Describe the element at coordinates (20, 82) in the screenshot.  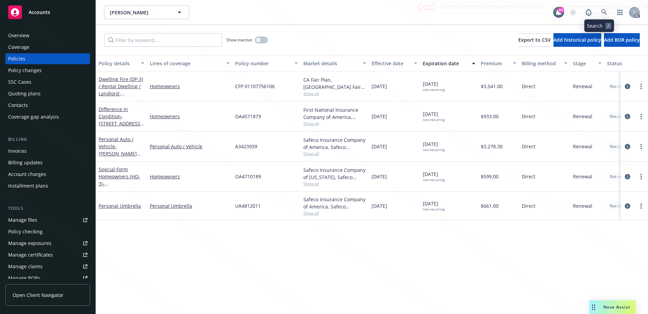
I see `div: SSC Cases` at that location.